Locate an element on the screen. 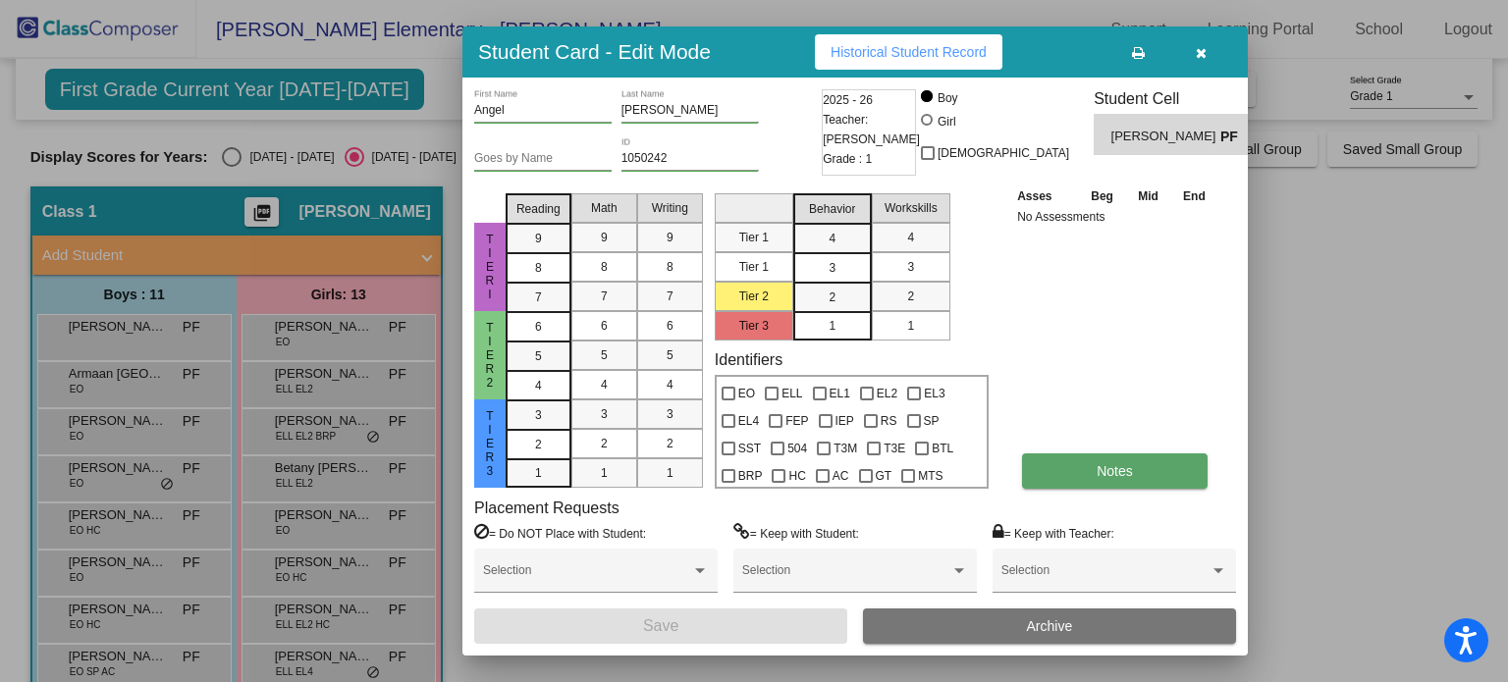 This screenshot has height=682, width=1508. span: Tier3 is located at coordinates (490, 444).